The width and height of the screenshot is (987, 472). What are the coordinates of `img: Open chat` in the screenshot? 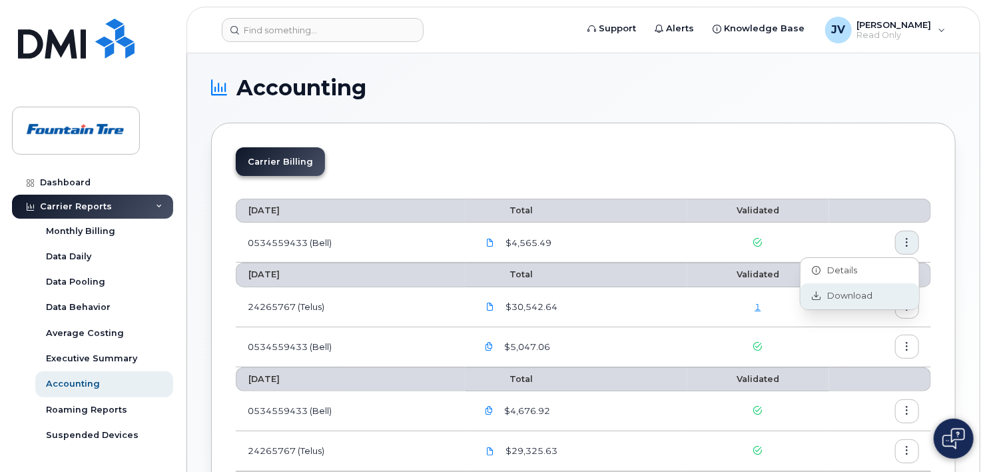 It's located at (954, 438).